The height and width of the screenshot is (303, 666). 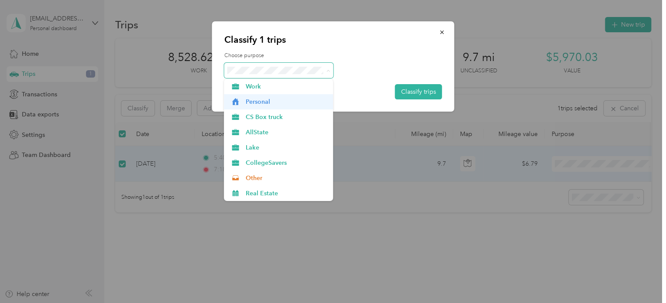 What do you see at coordinates (286, 102) in the screenshot?
I see `span: Personal` at bounding box center [286, 102].